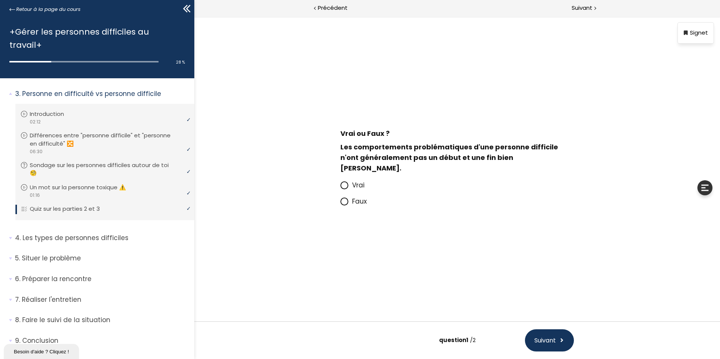 This screenshot has height=359, width=720. What do you see at coordinates (36, 152) in the screenshot?
I see `span: 06:30` at bounding box center [36, 152].